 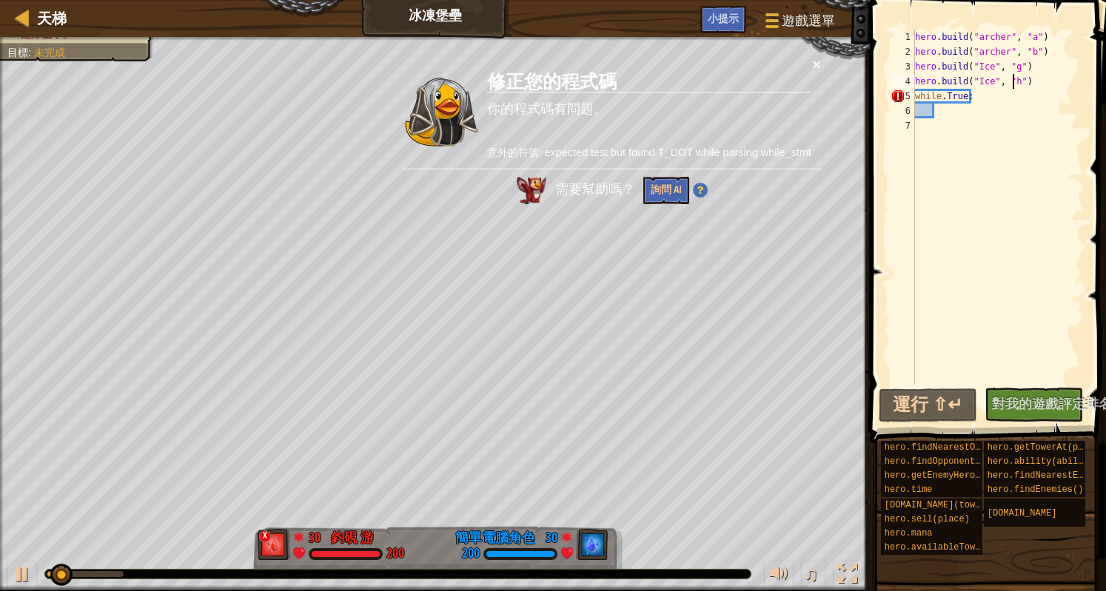 What do you see at coordinates (700, 190) in the screenshot?
I see `img: Hint` at bounding box center [700, 190].